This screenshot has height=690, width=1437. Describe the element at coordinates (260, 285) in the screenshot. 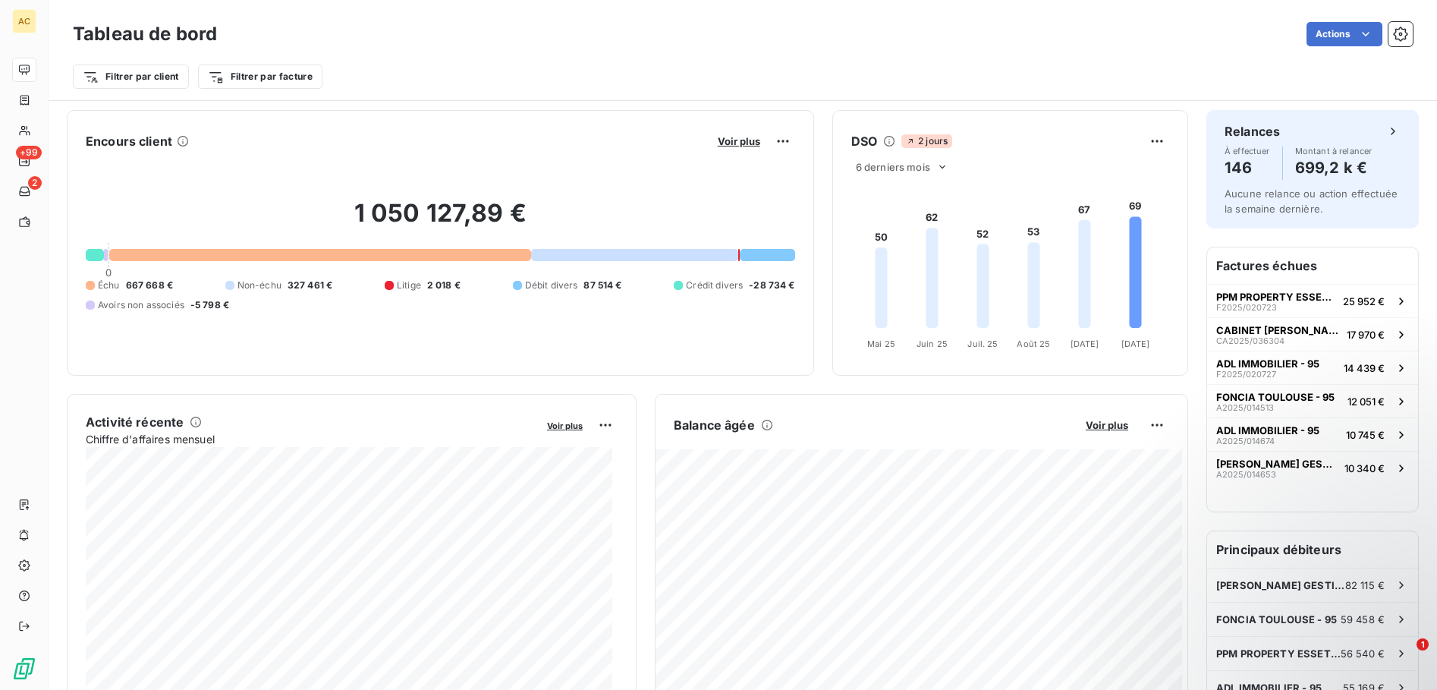

I see `span: Non-échu` at that location.